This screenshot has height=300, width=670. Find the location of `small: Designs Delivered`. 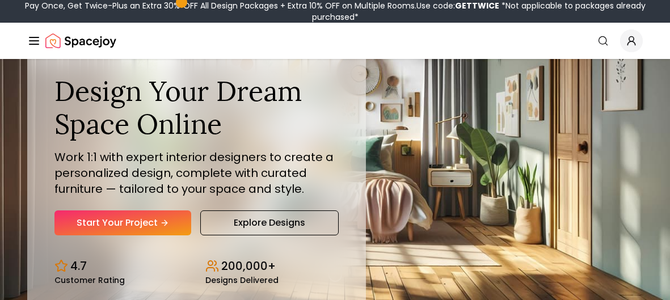

small: Designs Delivered is located at coordinates (242, 280).